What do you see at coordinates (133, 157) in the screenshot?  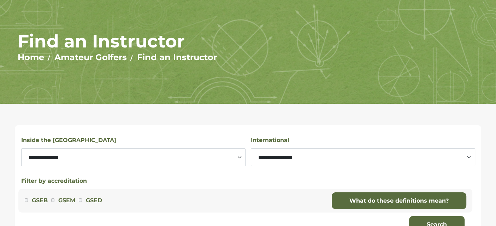 I see `select: Select a state` at bounding box center [133, 157].